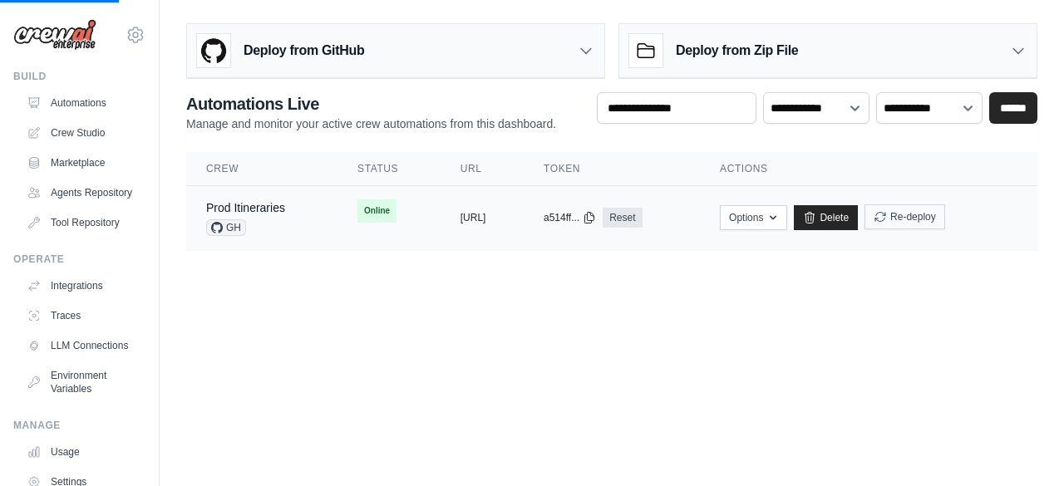  I want to click on button: a514ff..., so click(569, 218).